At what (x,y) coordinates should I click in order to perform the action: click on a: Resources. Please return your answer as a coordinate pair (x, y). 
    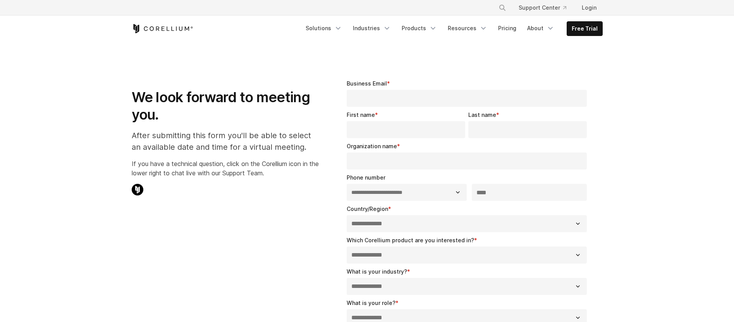
    Looking at the image, I should click on (467, 28).